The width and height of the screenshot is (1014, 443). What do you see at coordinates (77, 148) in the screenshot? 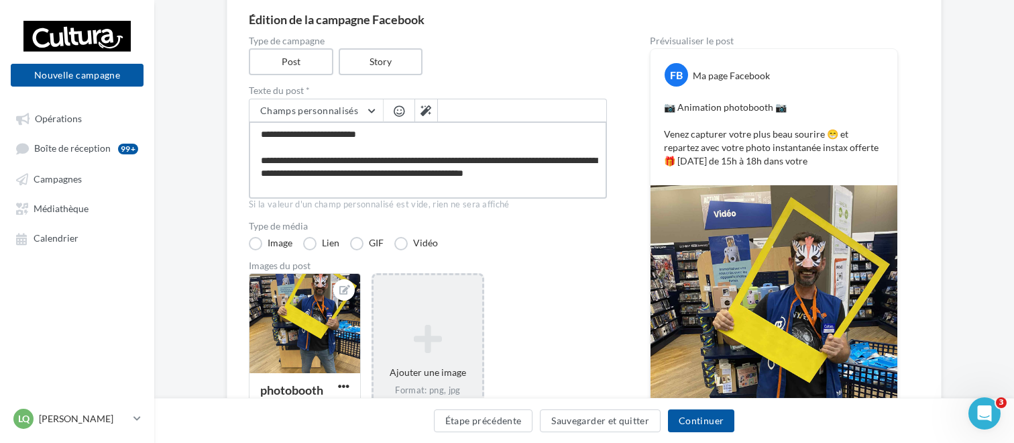
I see `a: Boîte de réception99+` at bounding box center [77, 148].